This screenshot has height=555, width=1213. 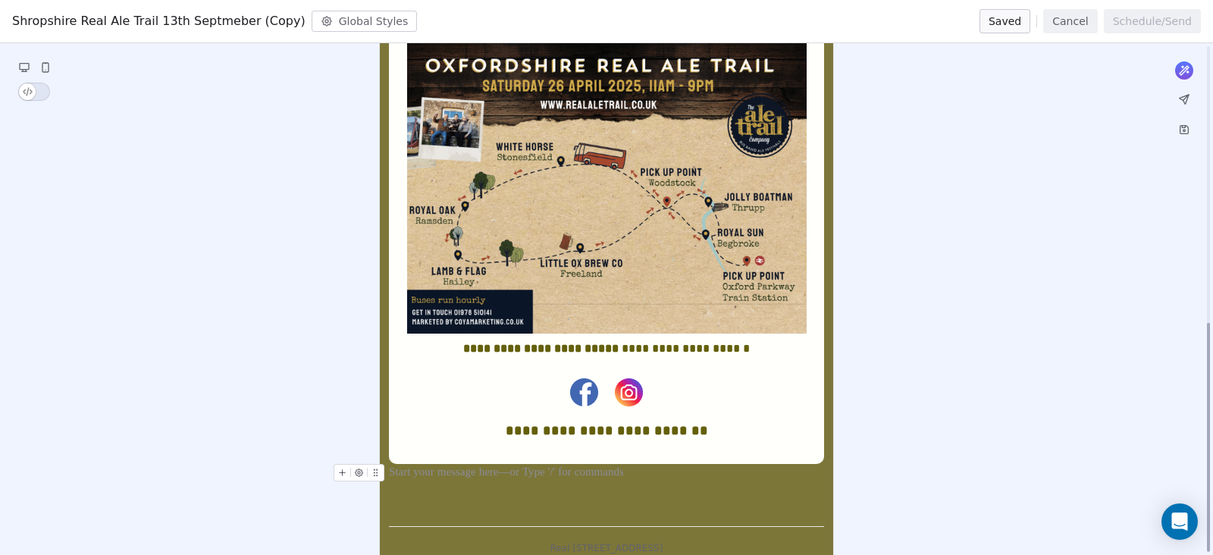 I want to click on button: Saved, so click(x=1005, y=21).